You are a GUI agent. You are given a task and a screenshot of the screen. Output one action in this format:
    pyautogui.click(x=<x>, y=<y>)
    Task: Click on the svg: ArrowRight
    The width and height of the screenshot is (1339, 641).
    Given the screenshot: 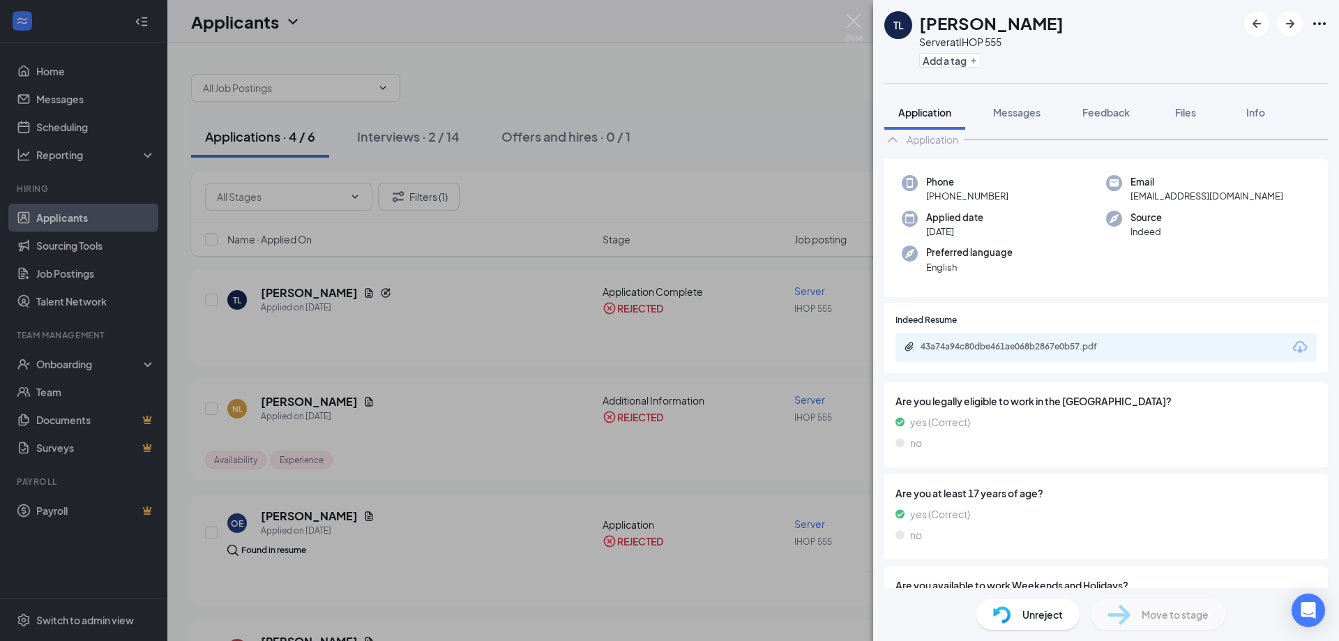 What is the action you would take?
    pyautogui.click(x=1290, y=24)
    